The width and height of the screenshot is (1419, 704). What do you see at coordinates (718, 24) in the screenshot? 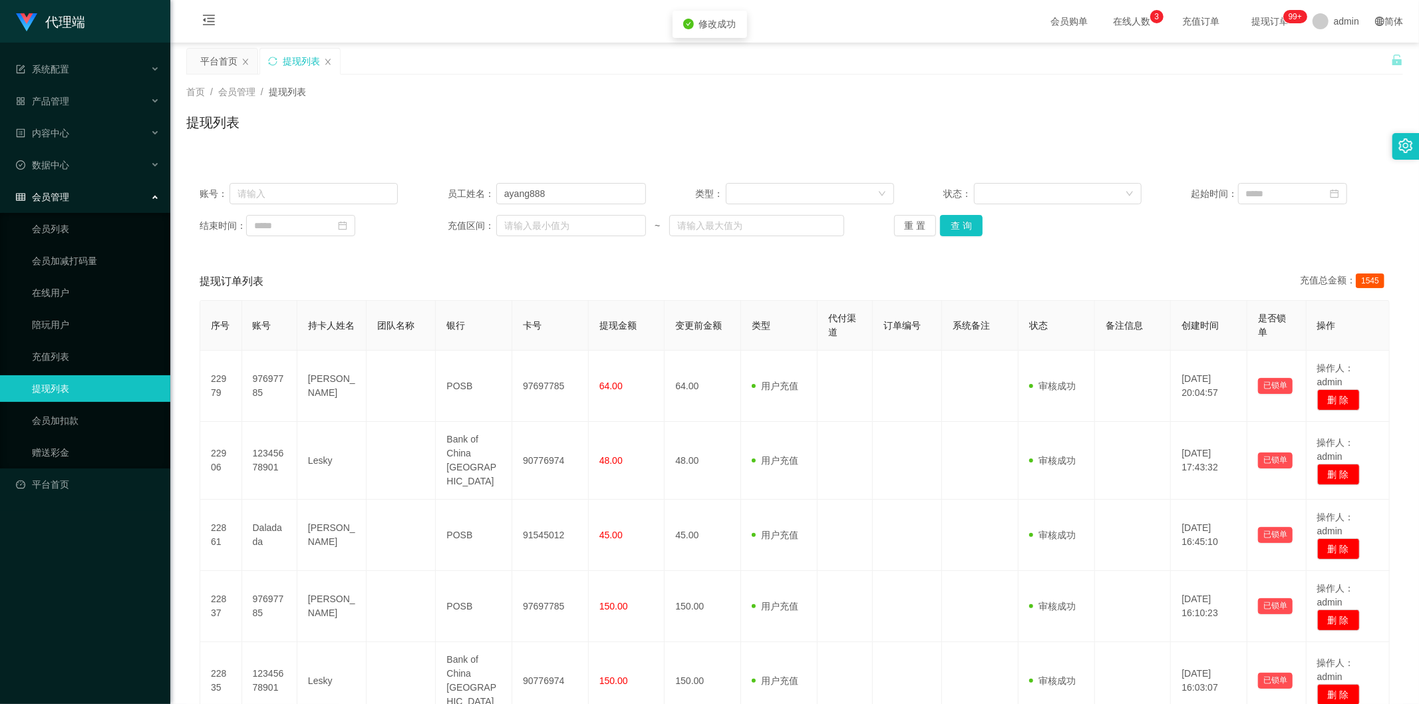
I see `span: 修改成功` at bounding box center [718, 24].